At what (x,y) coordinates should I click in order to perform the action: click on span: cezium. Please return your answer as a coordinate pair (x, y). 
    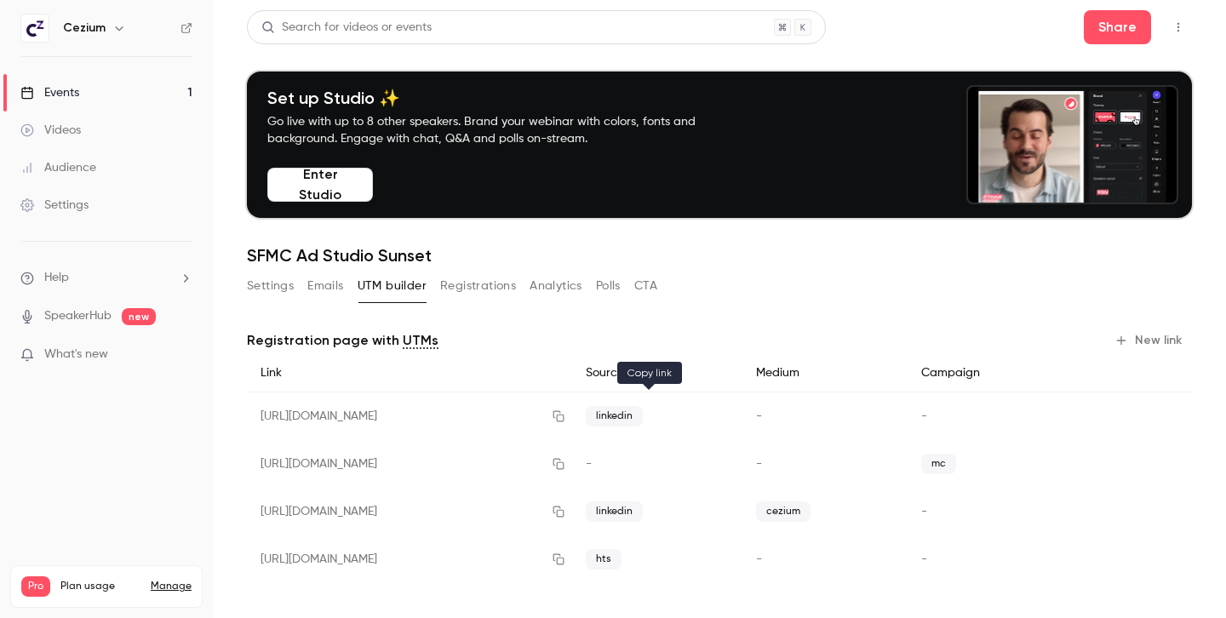
    Looking at the image, I should click on (783, 512).